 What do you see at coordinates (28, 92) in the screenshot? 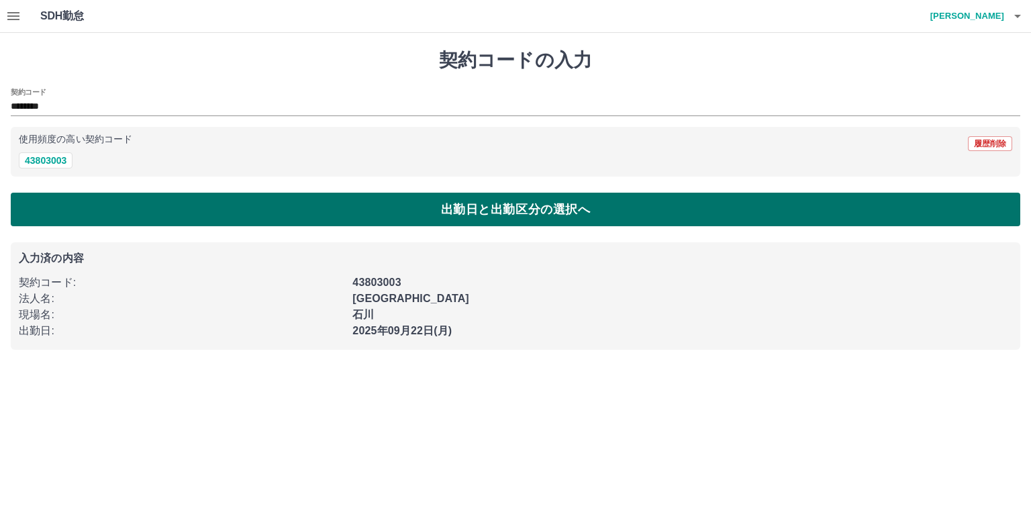
I see `h2: 契約コード` at bounding box center [28, 92].